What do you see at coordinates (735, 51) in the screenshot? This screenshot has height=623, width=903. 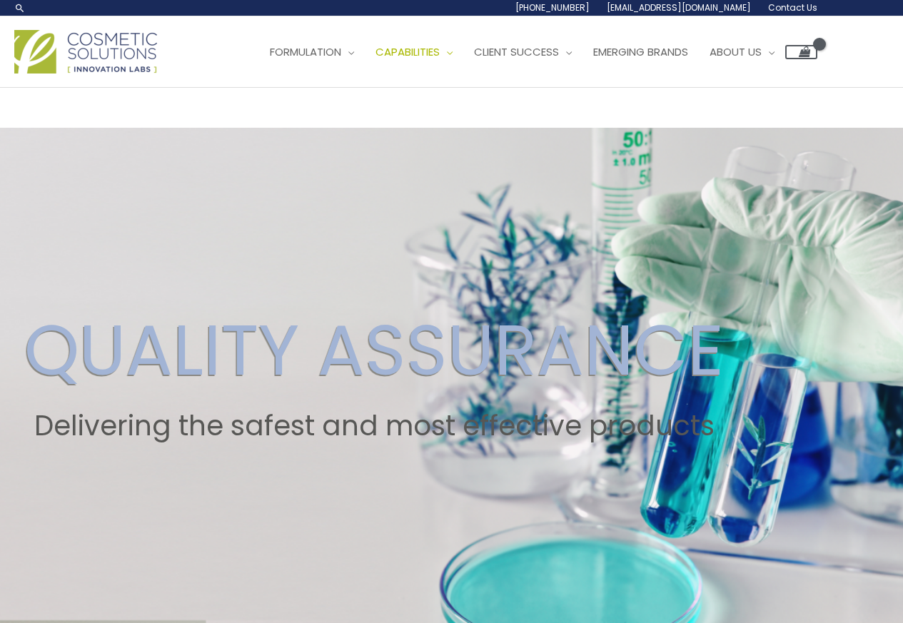 I see `span: About Us` at bounding box center [735, 51].